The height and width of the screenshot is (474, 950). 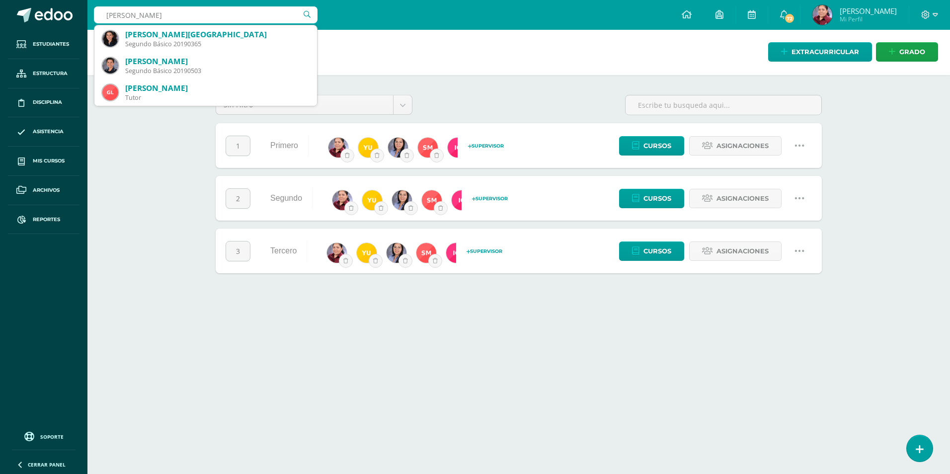 I want to click on span: Estudiantes, so click(x=51, y=44).